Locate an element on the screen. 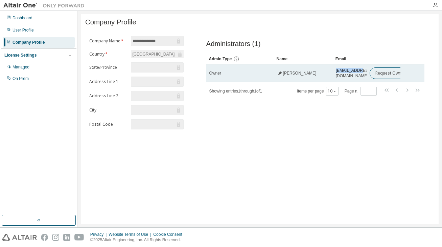  span: Showing entries 1 through 1 of 1 is located at coordinates (236, 91).